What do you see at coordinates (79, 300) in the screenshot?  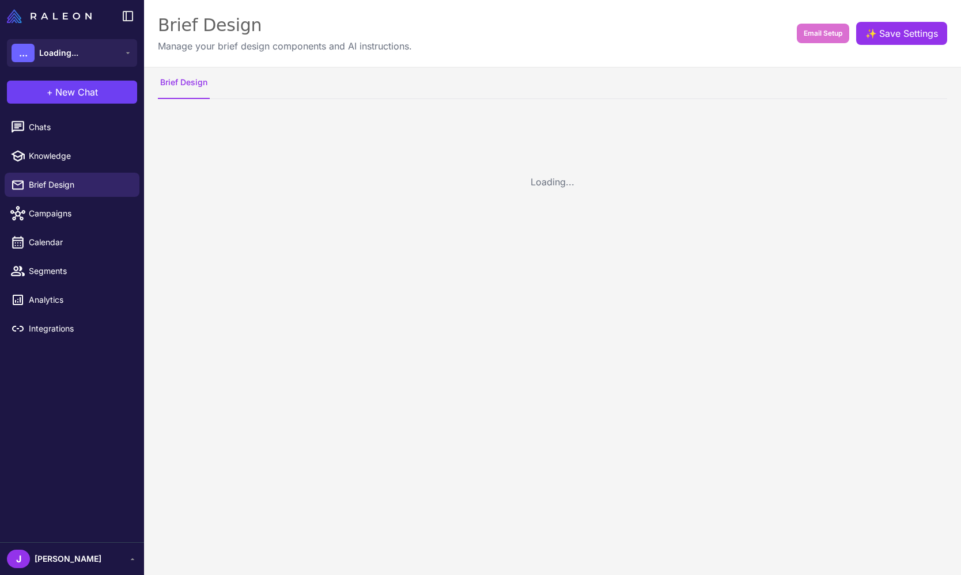 I see `span: Analytics` at bounding box center [79, 300].